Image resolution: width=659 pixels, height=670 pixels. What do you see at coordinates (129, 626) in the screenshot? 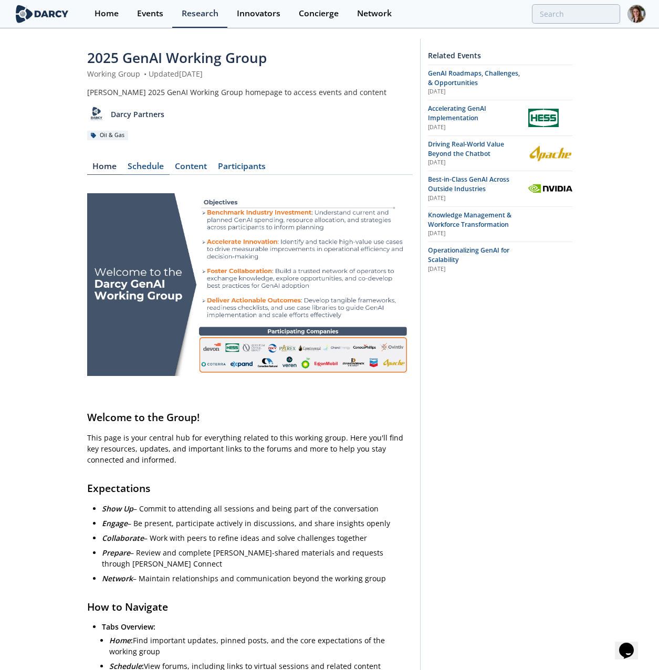
I see `strong: Tabs Overview:` at bounding box center [129, 626].